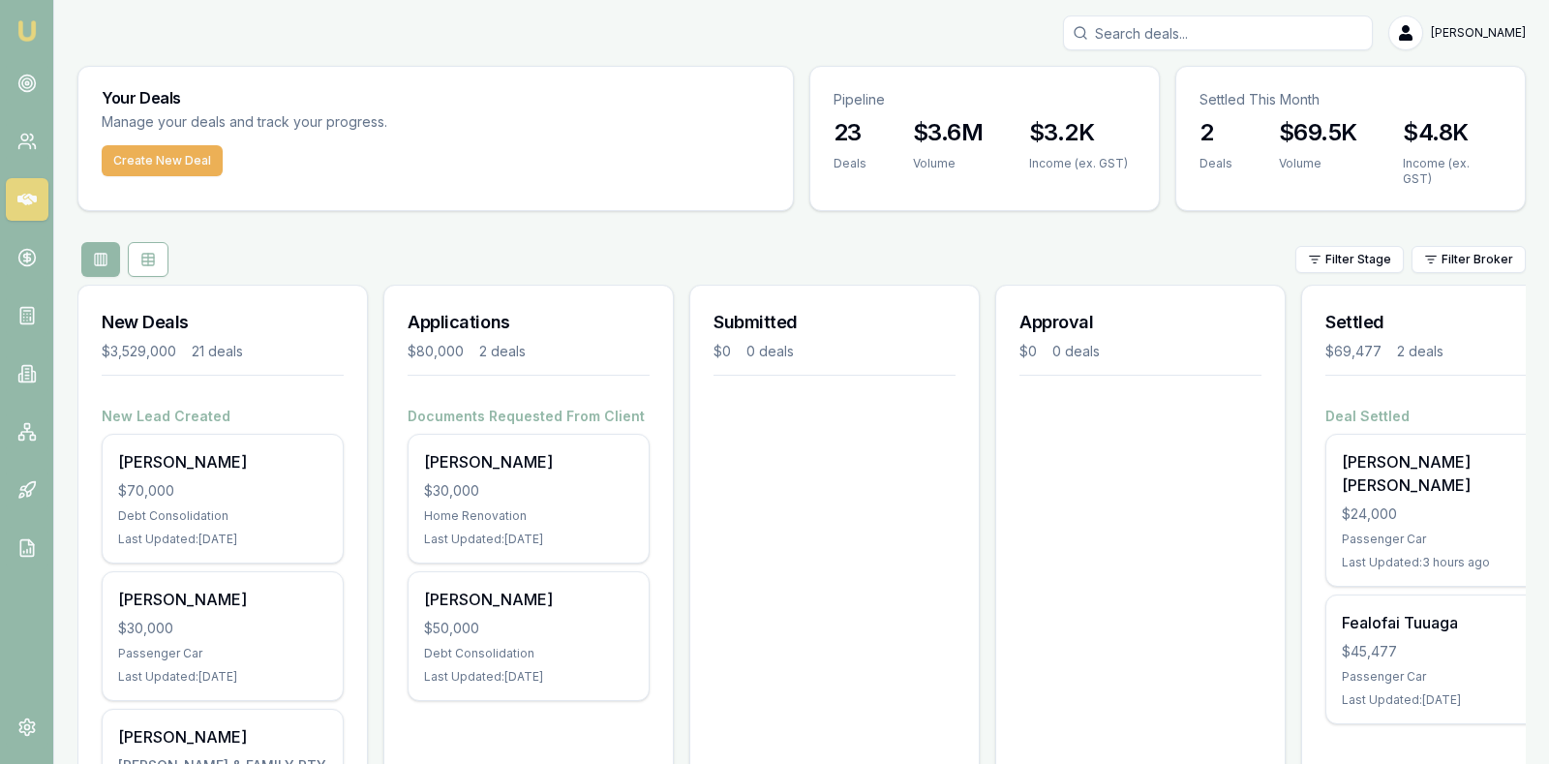 The width and height of the screenshot is (1549, 764). I want to click on div: $69,477, so click(1353, 351).